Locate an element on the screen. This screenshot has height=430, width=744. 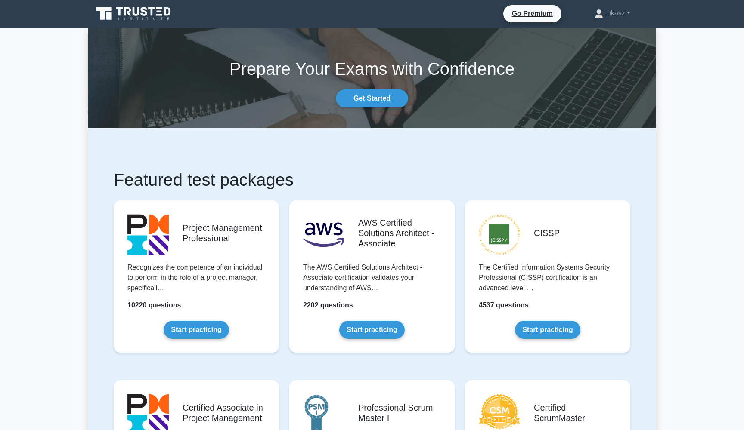
h1: Prepare Your Exams with Confidence is located at coordinates (372, 69).